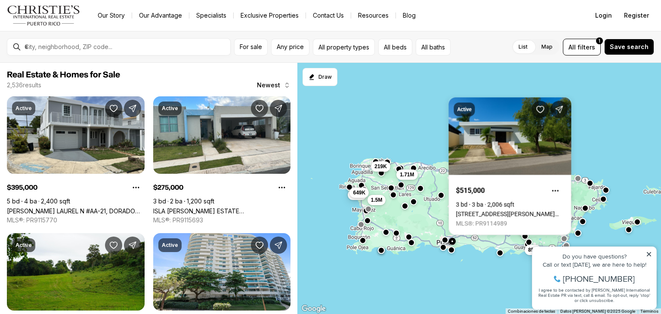  Describe the element at coordinates (629, 47) in the screenshot. I see `button: Save search` at that location.